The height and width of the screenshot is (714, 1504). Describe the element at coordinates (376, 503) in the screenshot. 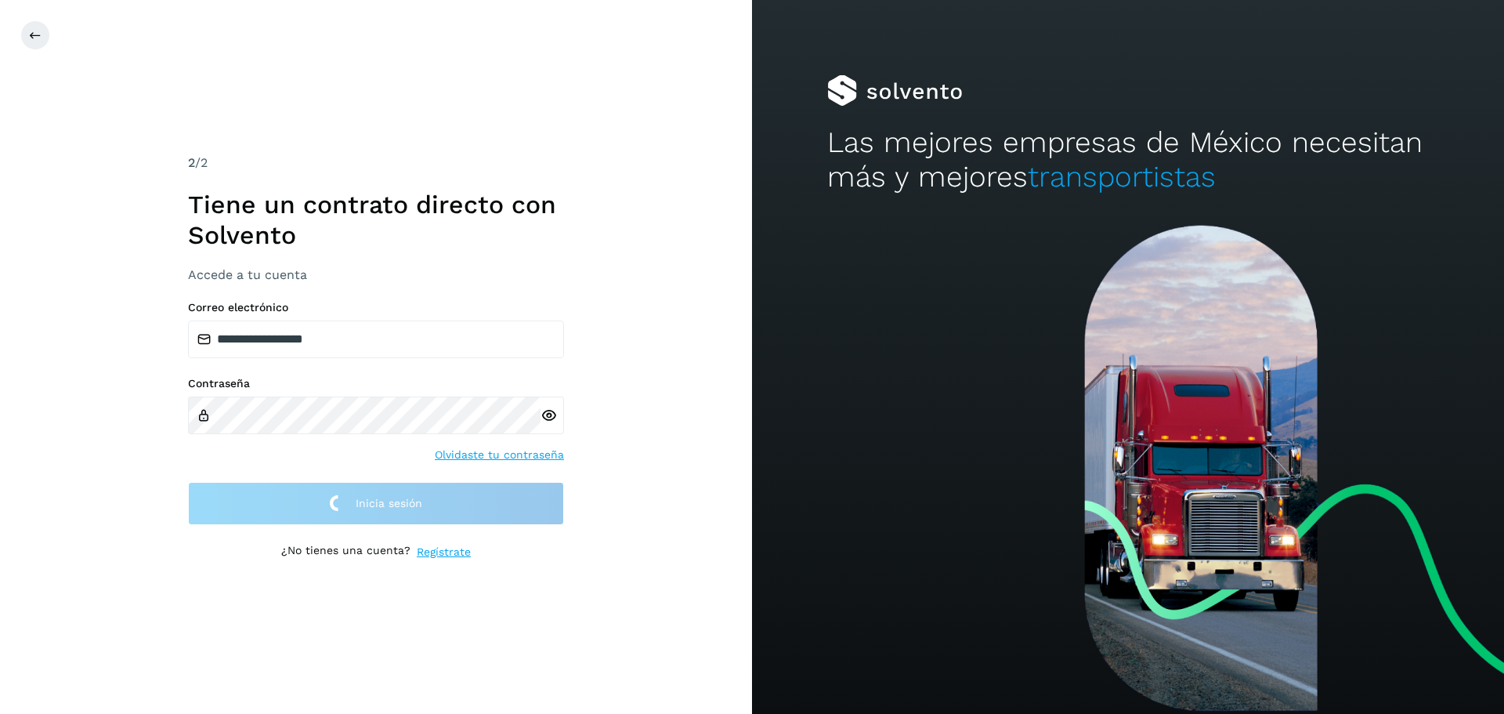

I see `button: Inicia sesión` at that location.